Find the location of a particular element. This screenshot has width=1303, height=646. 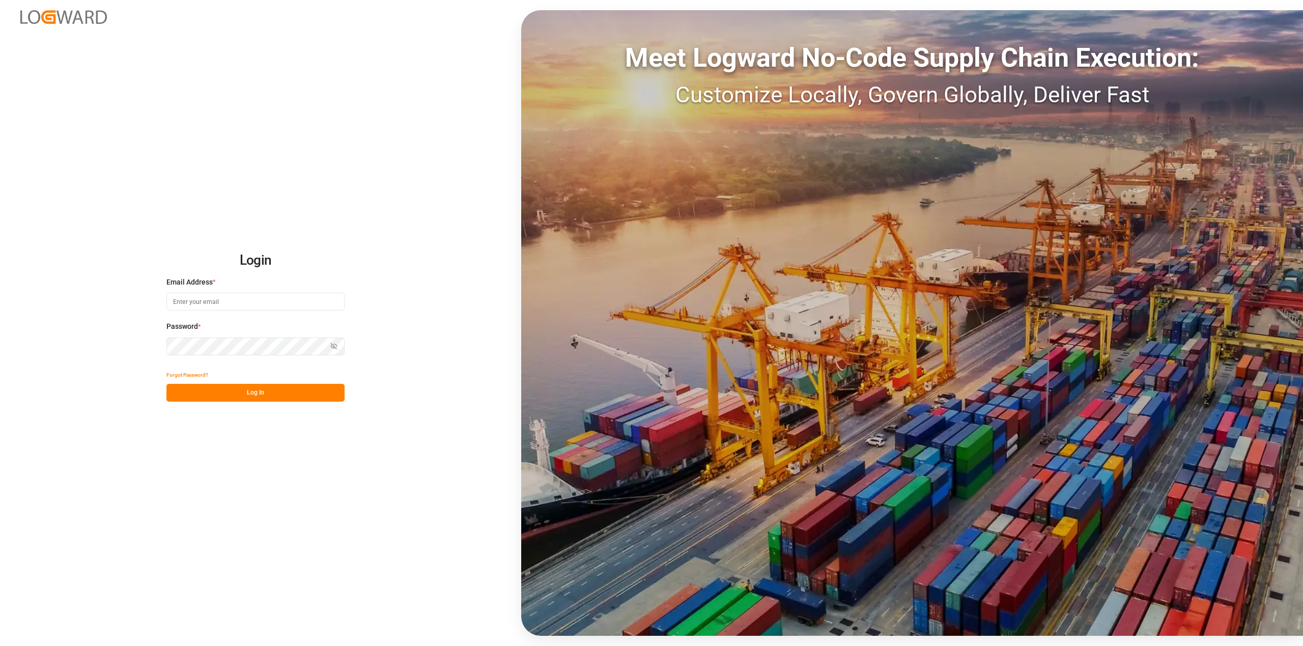

h2: Login is located at coordinates (256, 261).